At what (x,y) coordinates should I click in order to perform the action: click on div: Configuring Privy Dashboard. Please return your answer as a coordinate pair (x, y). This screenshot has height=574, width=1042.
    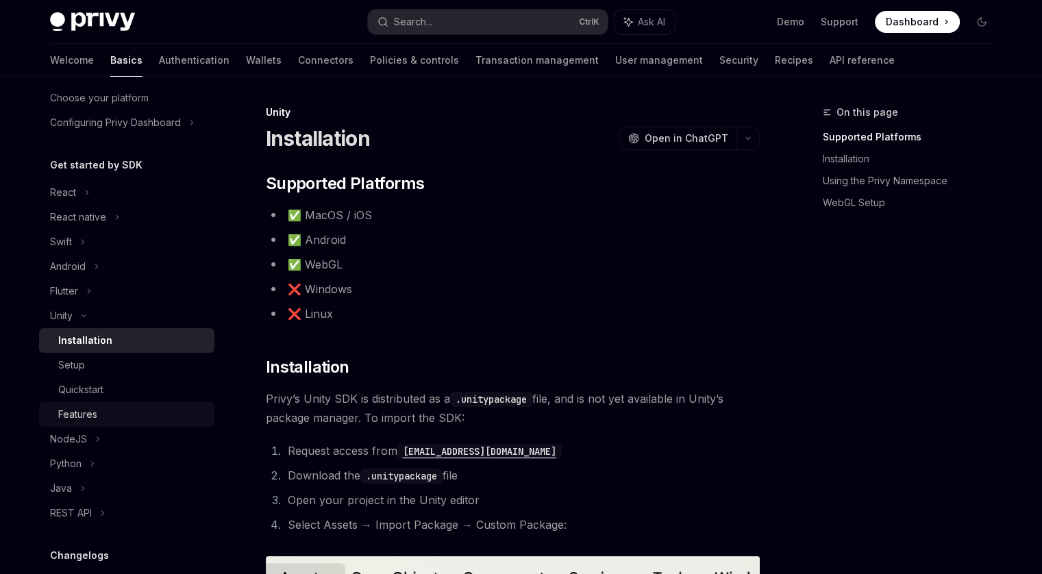
    Looking at the image, I should click on (115, 123).